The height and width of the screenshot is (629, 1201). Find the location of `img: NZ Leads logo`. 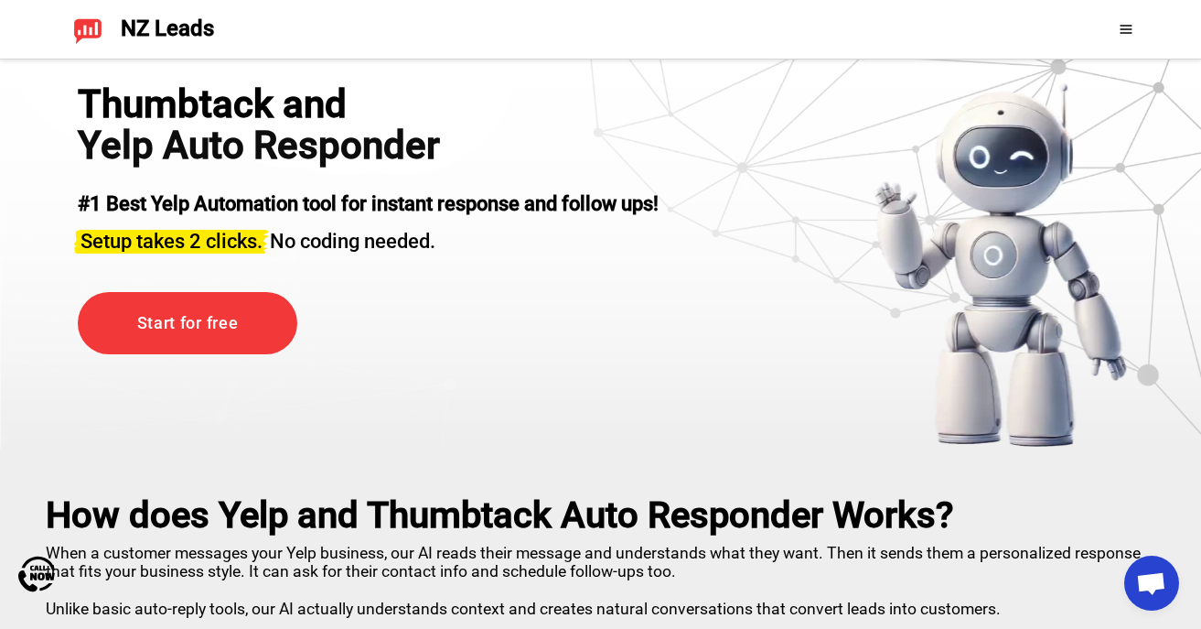

img: NZ Leads logo is located at coordinates (88, 29).